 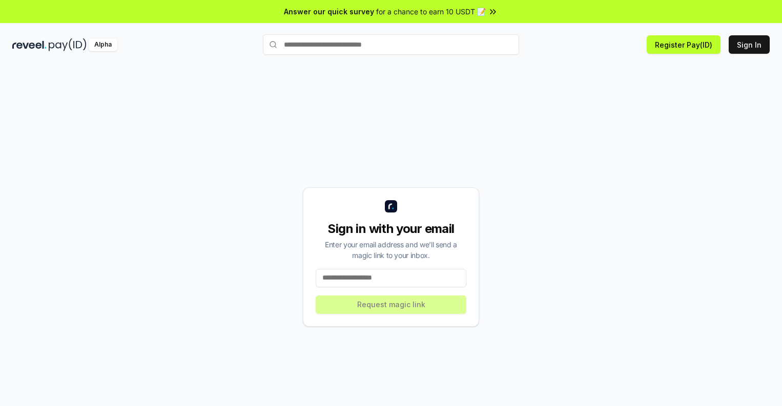 I want to click on img: logo_small, so click(x=391, y=207).